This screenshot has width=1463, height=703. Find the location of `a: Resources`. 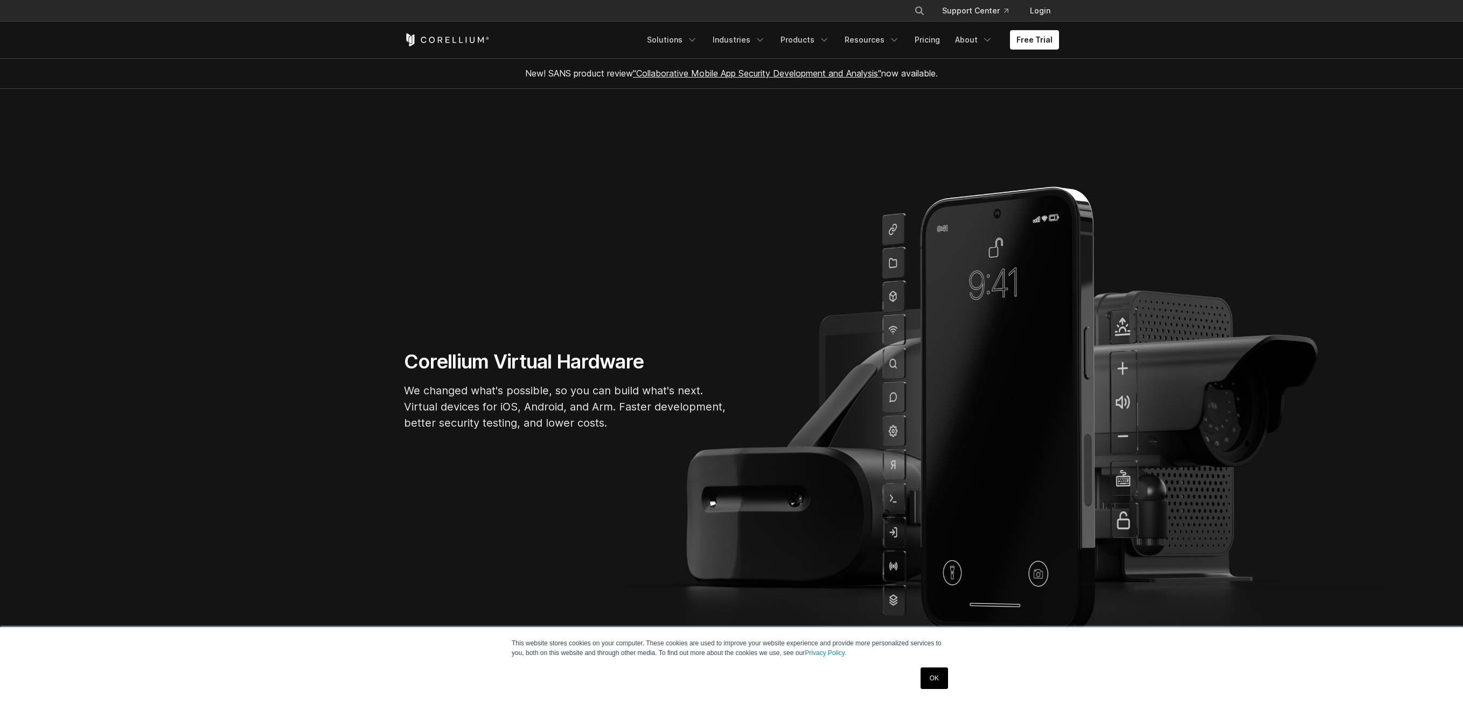

a: Resources is located at coordinates (872, 40).